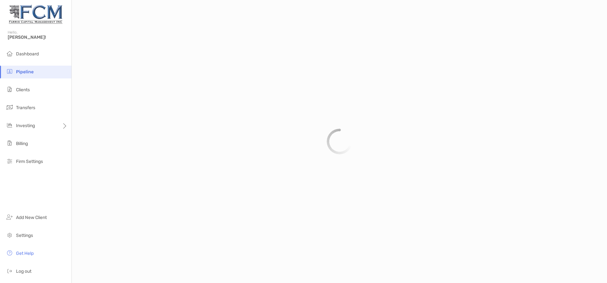  I want to click on span: Settings, so click(24, 235).